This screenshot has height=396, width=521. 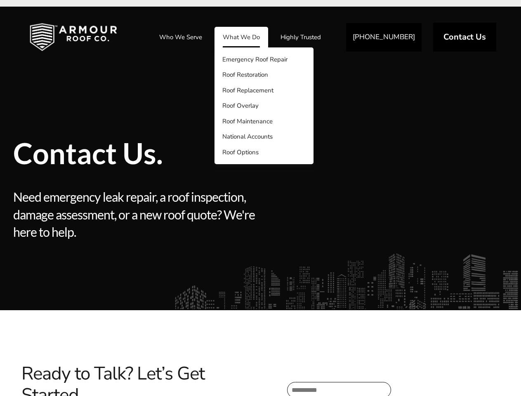 What do you see at coordinates (181, 37) in the screenshot?
I see `a: Who We Serve` at bounding box center [181, 37].